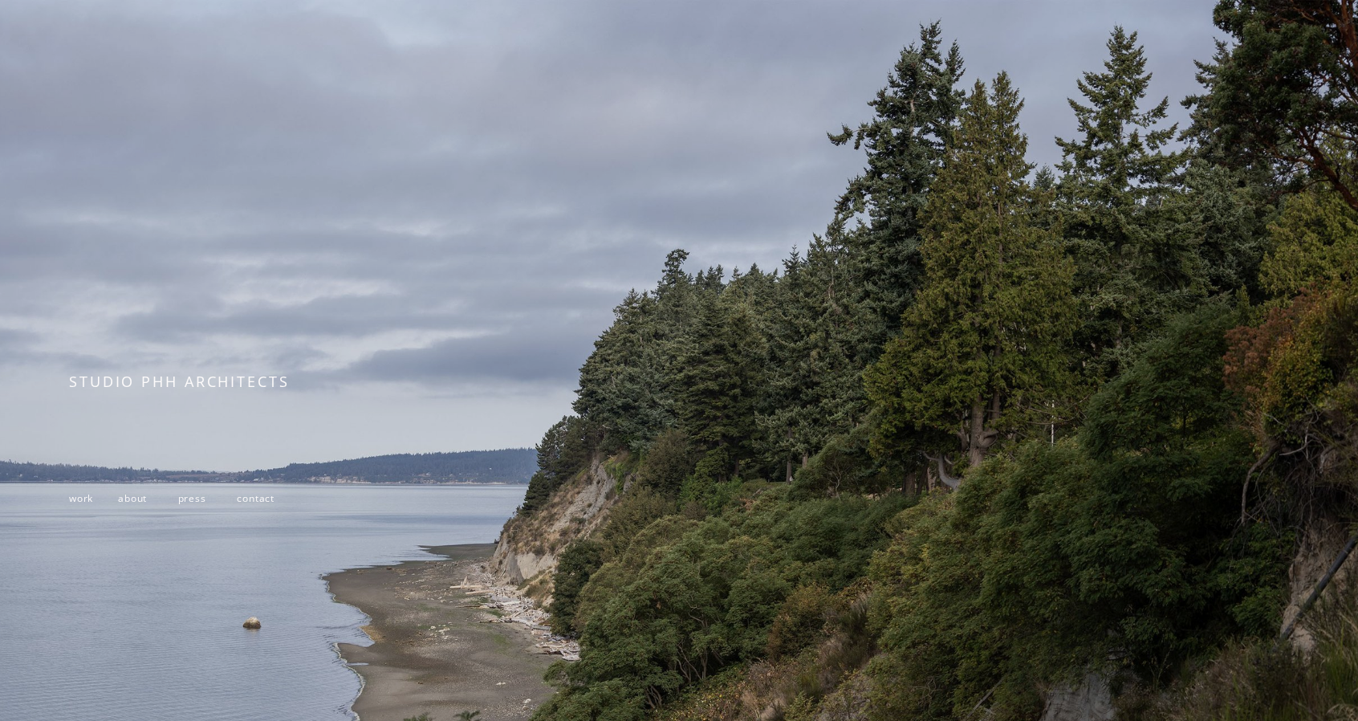 Image resolution: width=1358 pixels, height=721 pixels. I want to click on span: work, so click(81, 498).